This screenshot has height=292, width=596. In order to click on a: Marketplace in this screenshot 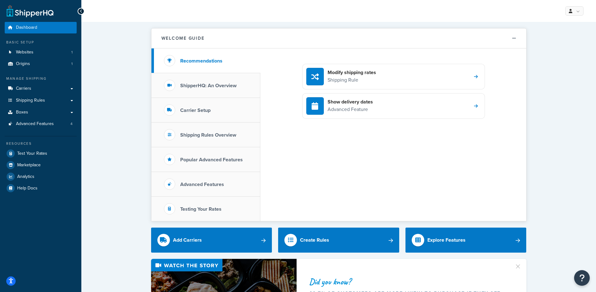, I will do `click(41, 165)`.